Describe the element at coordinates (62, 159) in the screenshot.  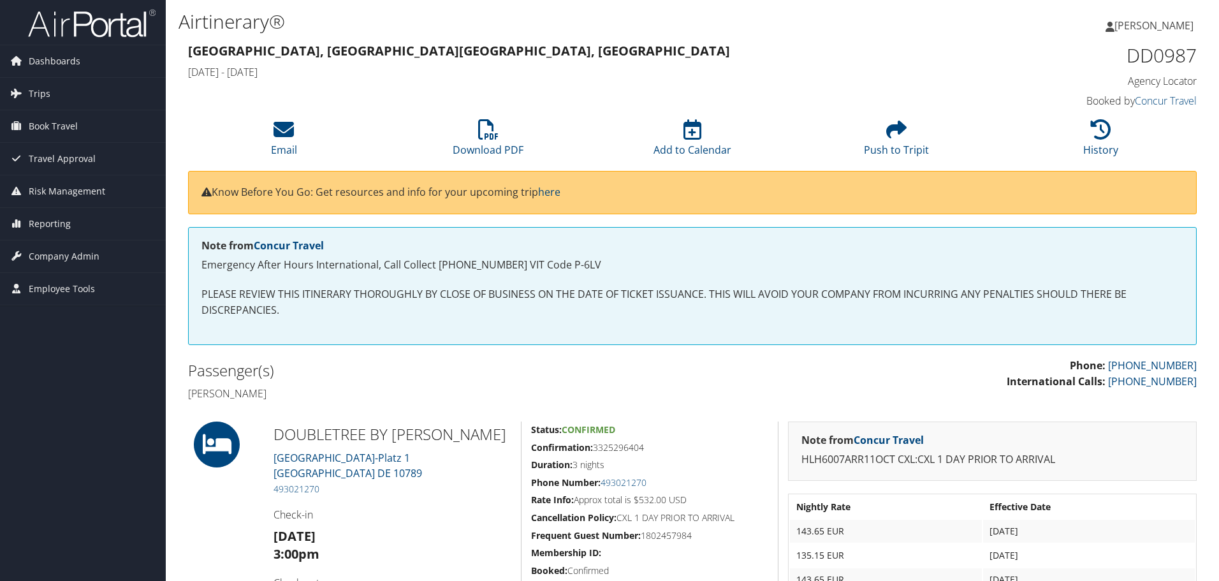
I see `span: Travel Approval` at that location.